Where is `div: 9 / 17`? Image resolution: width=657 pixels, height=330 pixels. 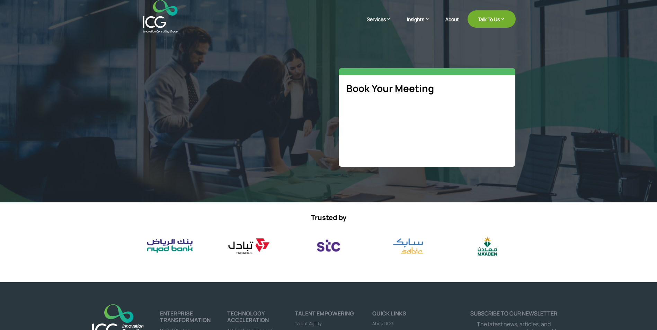 div: 9 / 17 is located at coordinates (487, 246).